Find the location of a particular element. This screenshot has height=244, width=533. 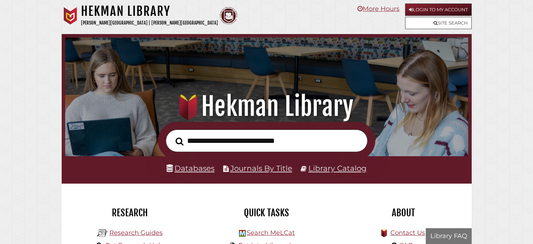

a: Search MeLCat is located at coordinates (271, 232).